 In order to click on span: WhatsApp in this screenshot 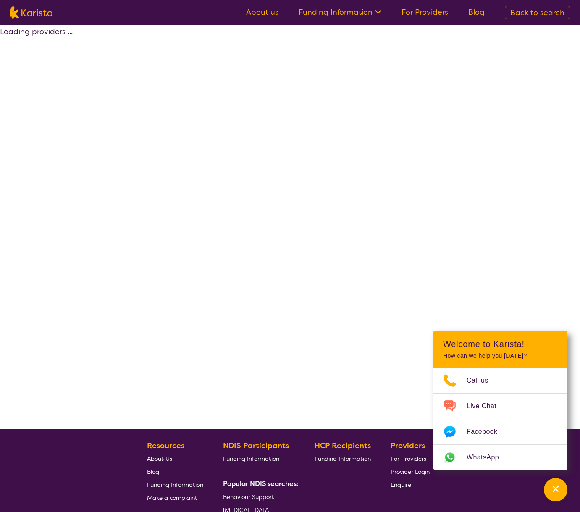, I will do `click(488, 458)`.